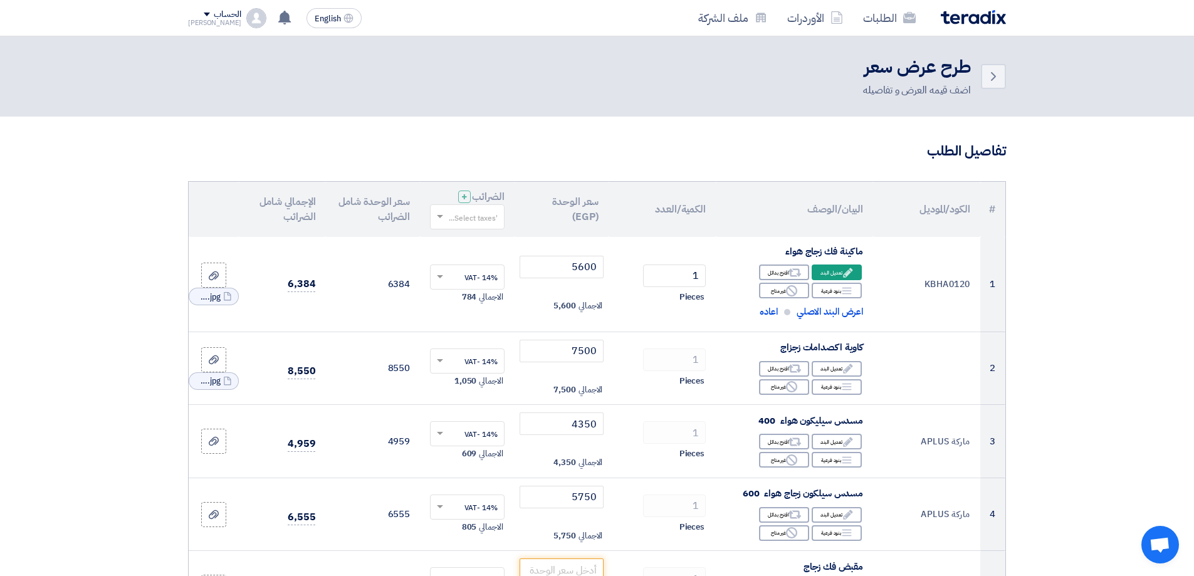 The height and width of the screenshot is (576, 1194). What do you see at coordinates (1160, 544) in the screenshot?
I see `a: دردشة مفتوحة` at bounding box center [1160, 544].